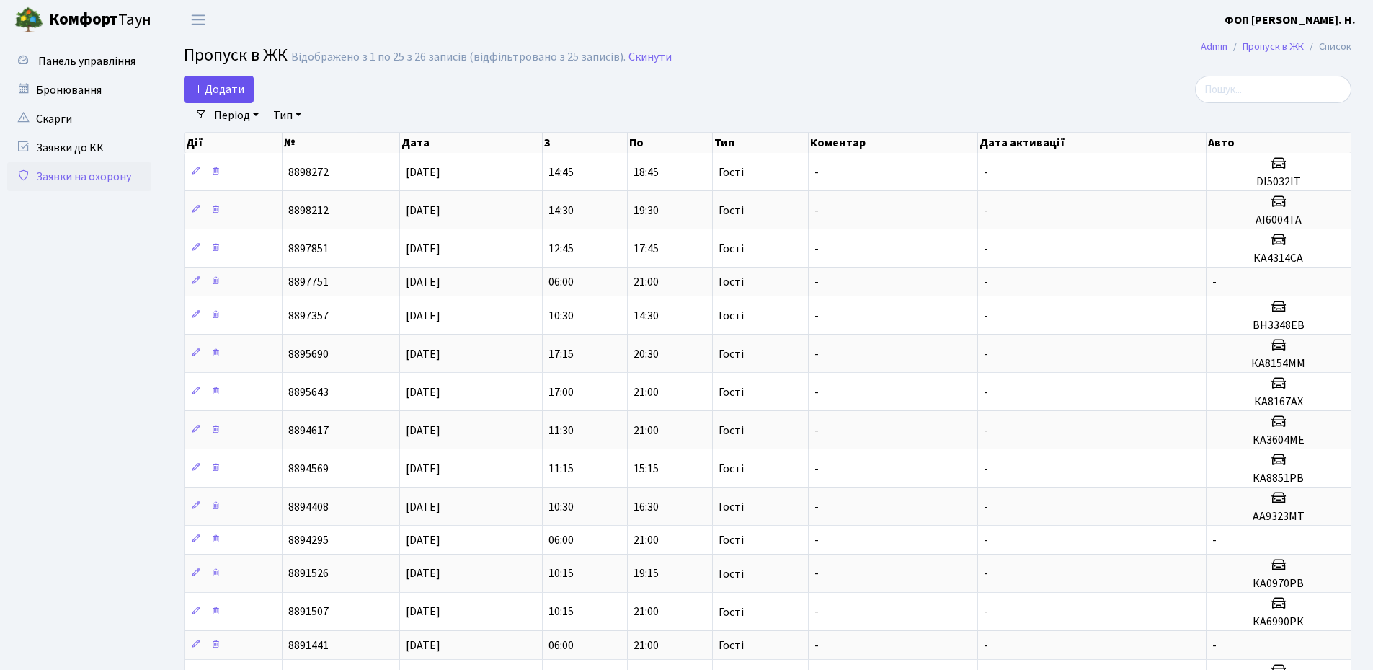 The image size is (1373, 670). I want to click on span: 8891507, so click(309, 612).